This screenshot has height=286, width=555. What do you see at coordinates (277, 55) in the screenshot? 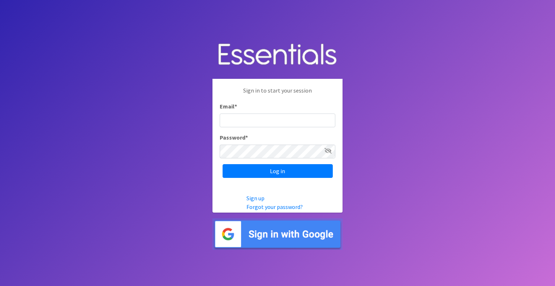
I see `img: Human Essentials` at bounding box center [277, 55].